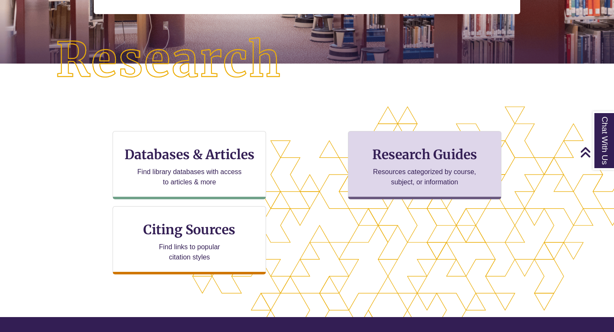 This screenshot has height=332, width=614. I want to click on h3: Citing Sources, so click(190, 229).